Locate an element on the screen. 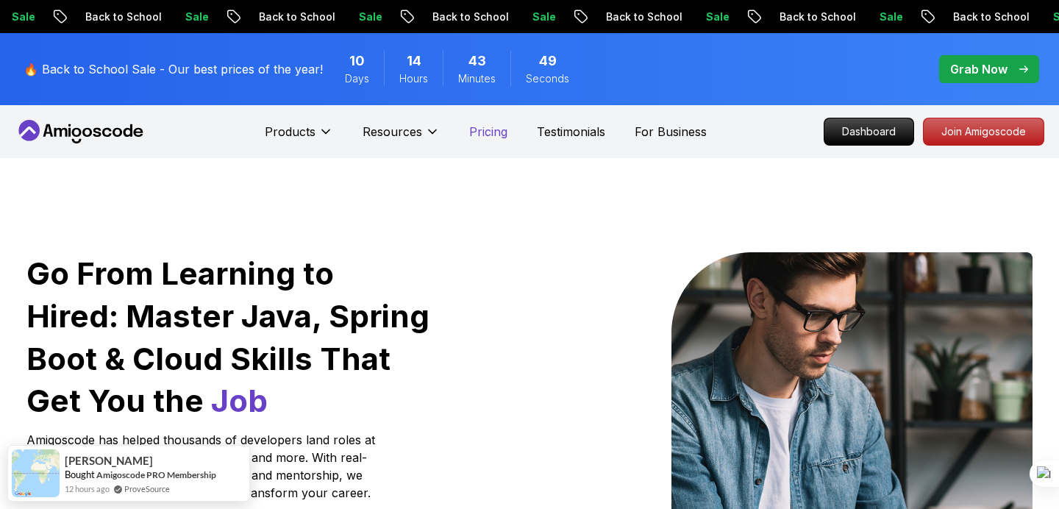 Image resolution: width=1059 pixels, height=509 pixels. span: 43 Minutes is located at coordinates (477, 61).